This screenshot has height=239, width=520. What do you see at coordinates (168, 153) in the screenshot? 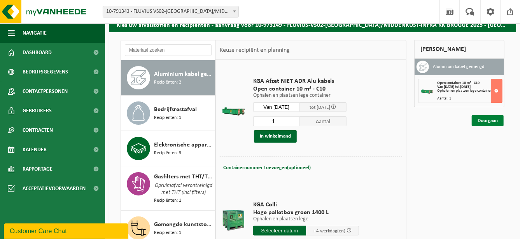
I see `span: Recipiënten: 3` at bounding box center [168, 153].